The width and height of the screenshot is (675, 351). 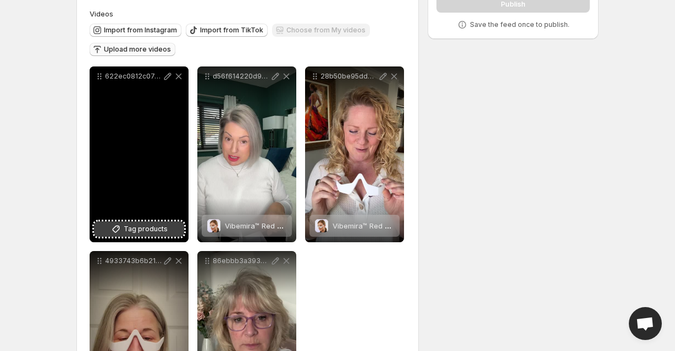 What do you see at coordinates (137, 49) in the screenshot?
I see `span: Upload more videos` at bounding box center [137, 49].